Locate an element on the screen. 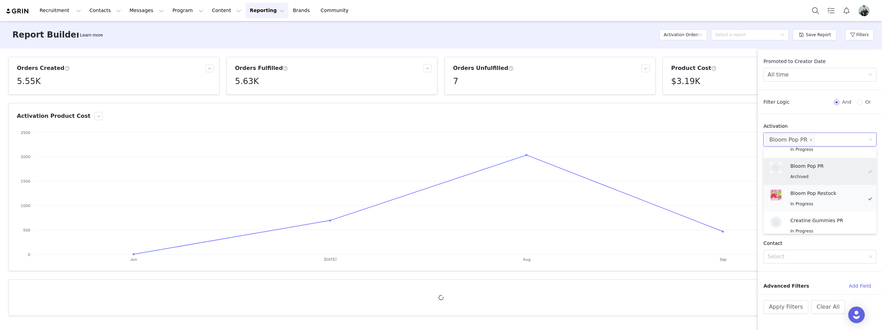 The image size is (882, 330). h3: Product Cost is located at coordinates (693, 68).